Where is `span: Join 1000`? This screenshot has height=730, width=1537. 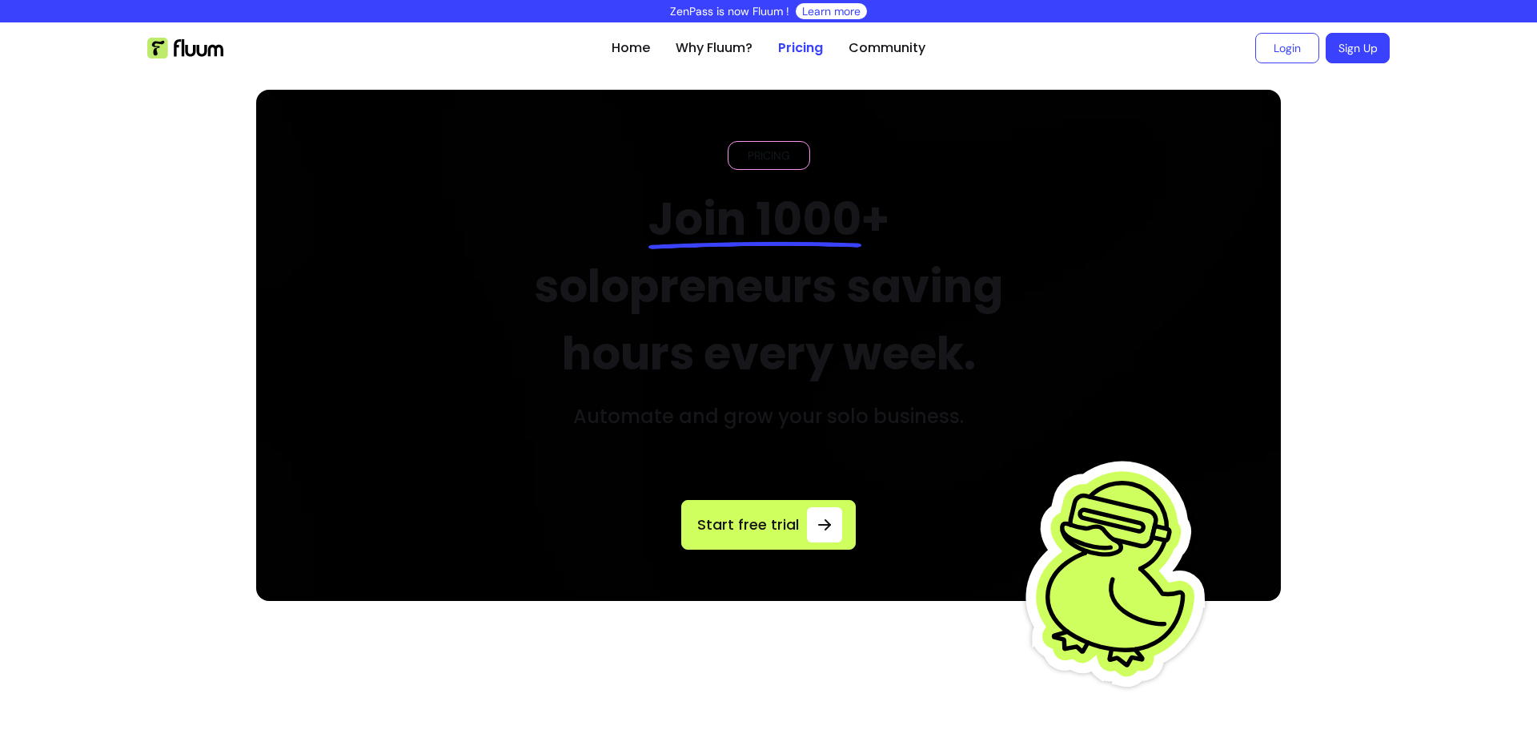
span: Join 1000 is located at coordinates (755, 219).